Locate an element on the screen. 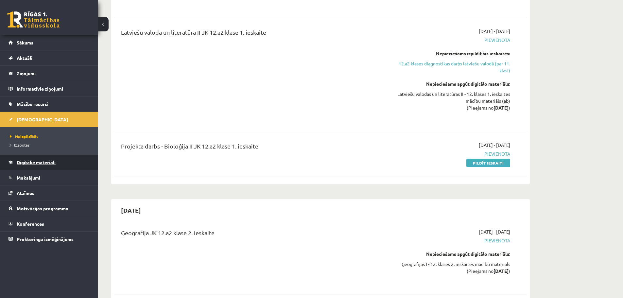 The height and width of the screenshot is (298, 623). a: Atzīmes is located at coordinates (49, 193).